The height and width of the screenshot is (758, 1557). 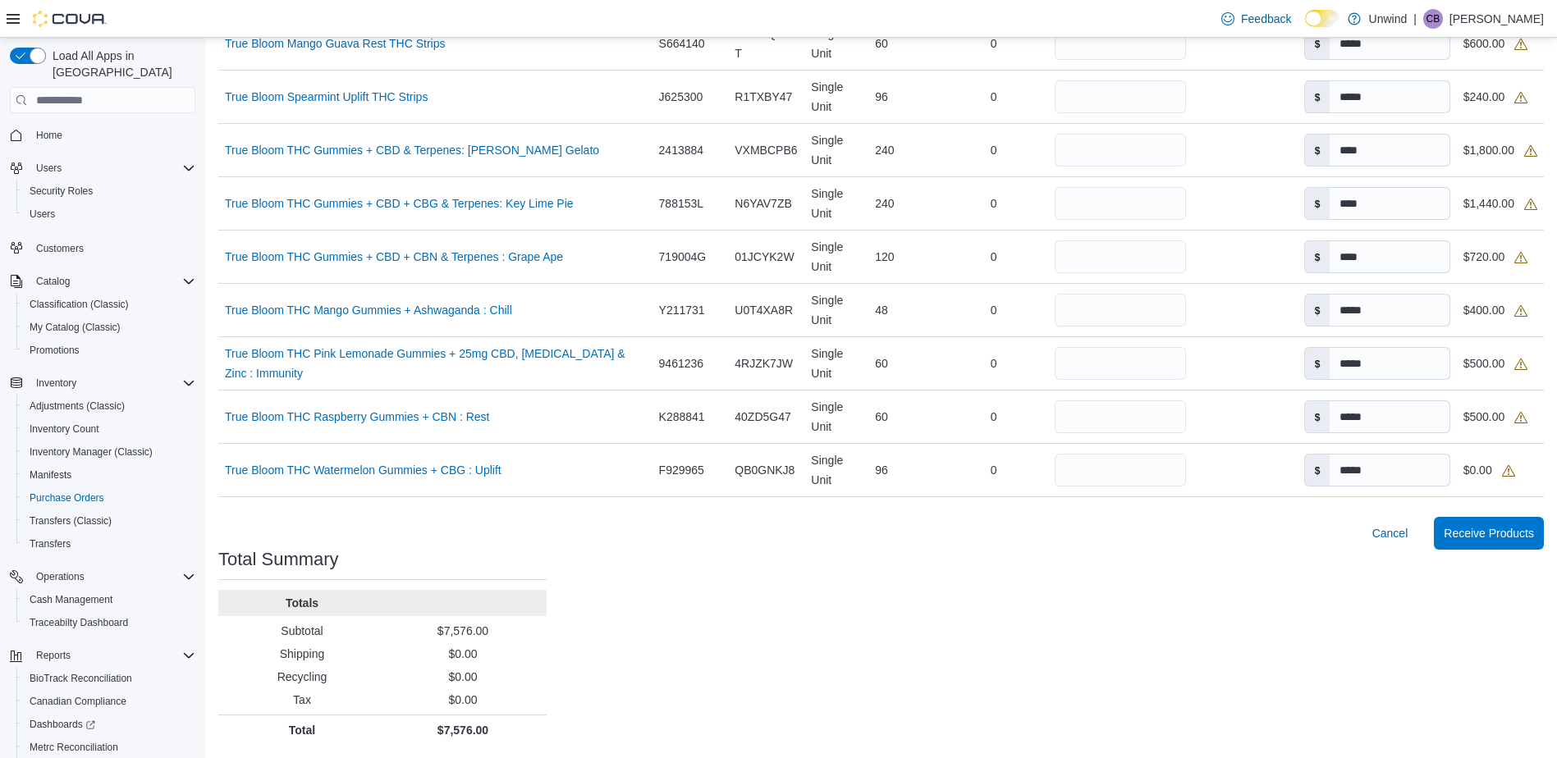 What do you see at coordinates (1500, 204) in the screenshot?
I see `div: $1,440.00` at bounding box center [1500, 204].